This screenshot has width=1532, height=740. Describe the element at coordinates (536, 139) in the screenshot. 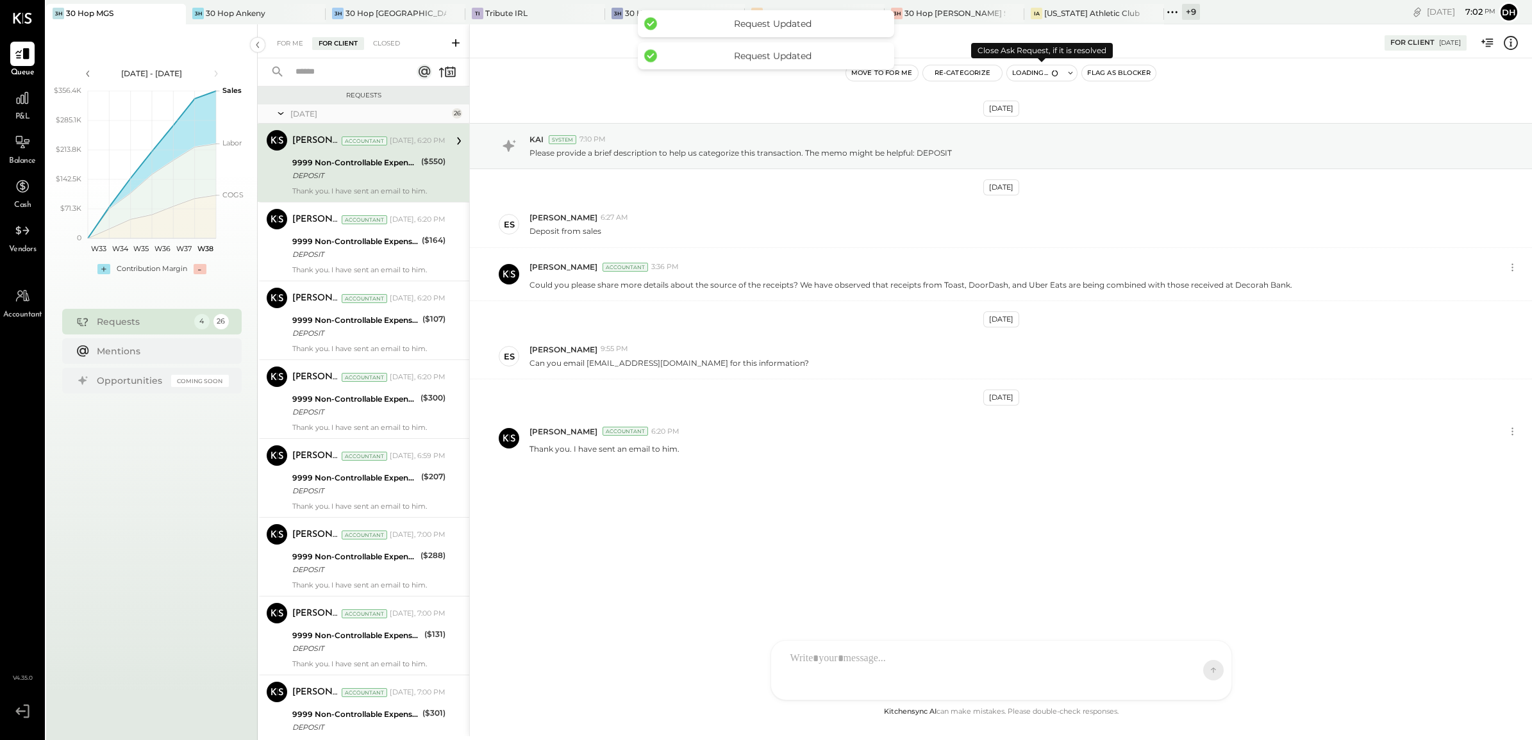

I see `span: KAI` at that location.